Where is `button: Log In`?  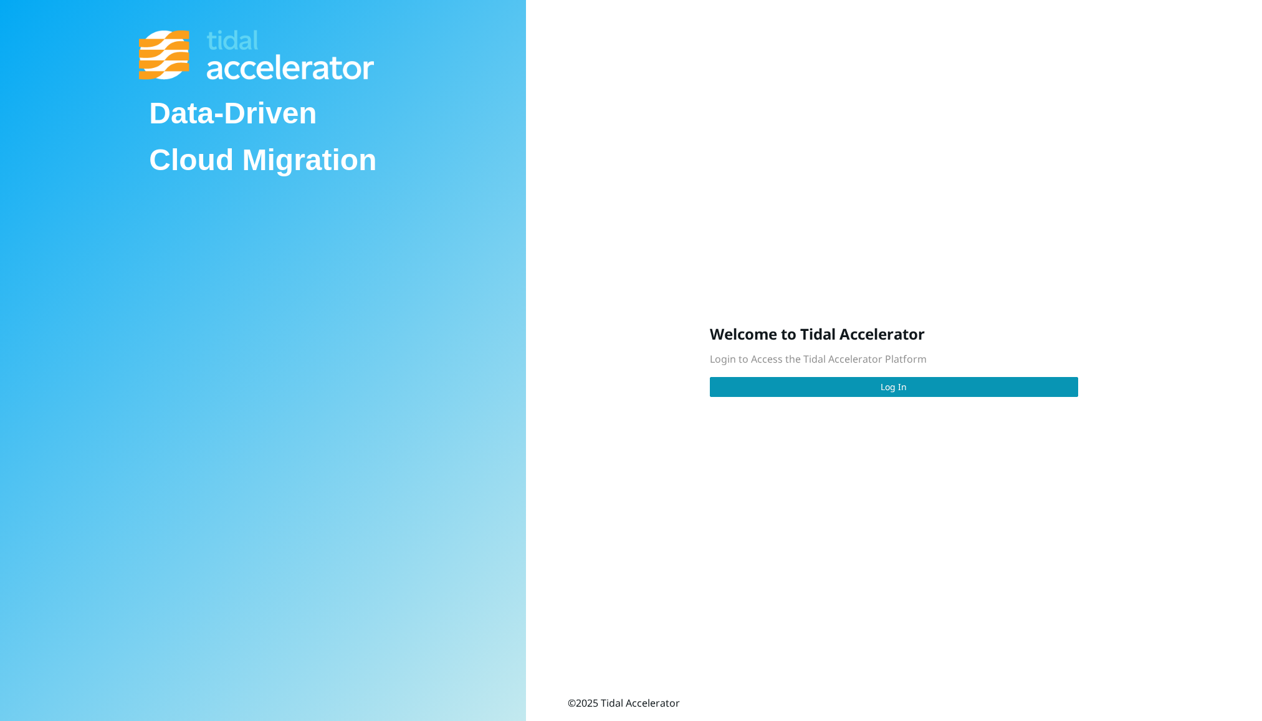 button: Log In is located at coordinates (894, 387).